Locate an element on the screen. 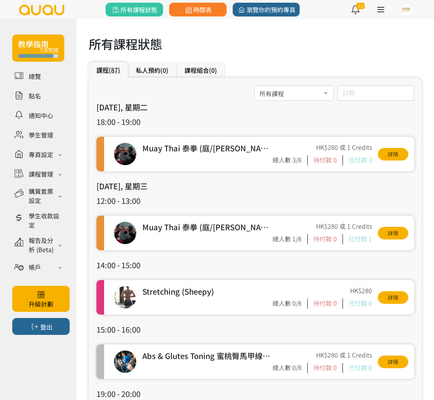 The width and height of the screenshot is (434, 400). button: 登出 is located at coordinates (41, 326).